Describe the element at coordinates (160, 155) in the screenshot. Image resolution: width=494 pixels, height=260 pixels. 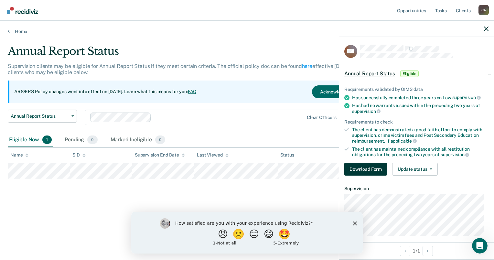
I see `div: Supervision End Date` at that location.